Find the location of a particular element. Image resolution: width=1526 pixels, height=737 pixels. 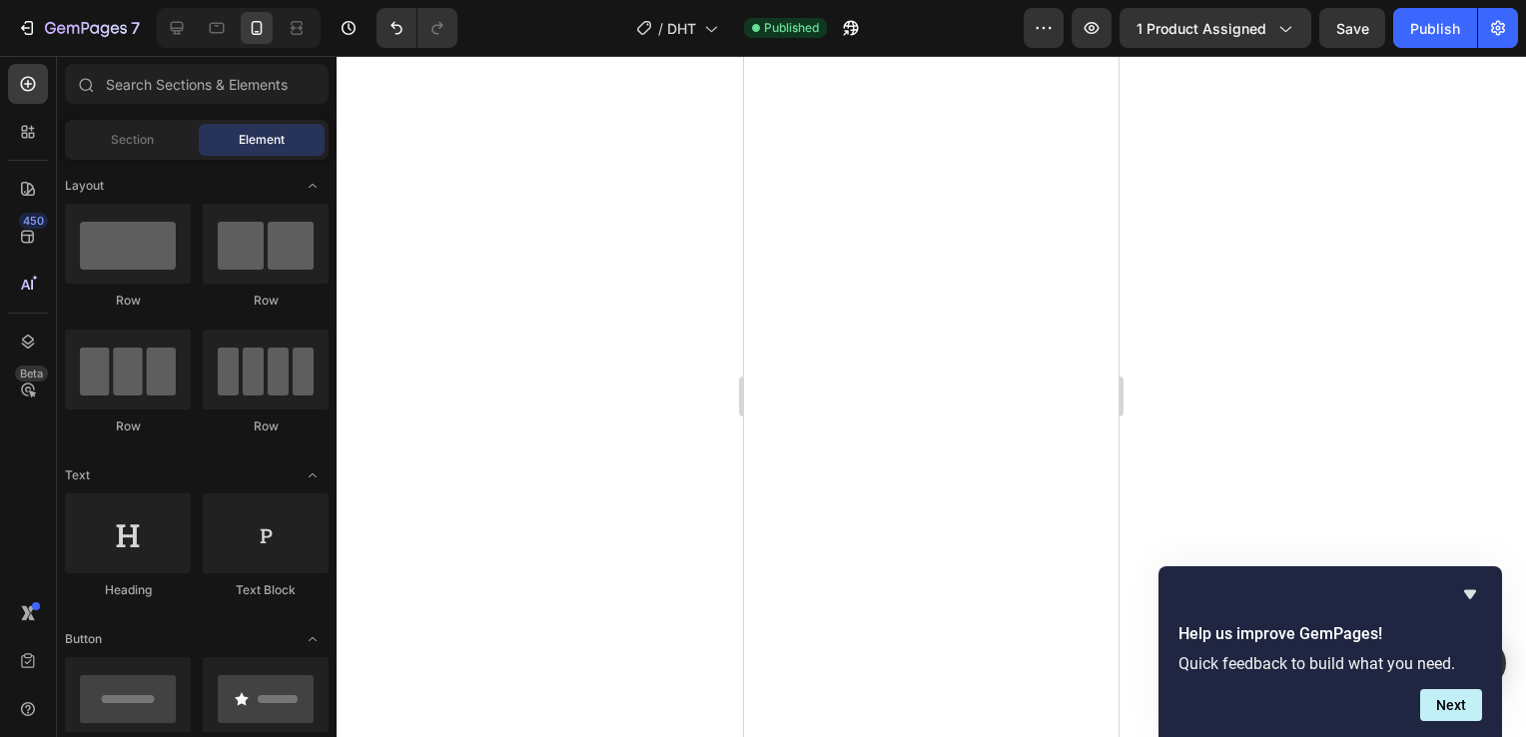

div: Heading is located at coordinates (128, 590).